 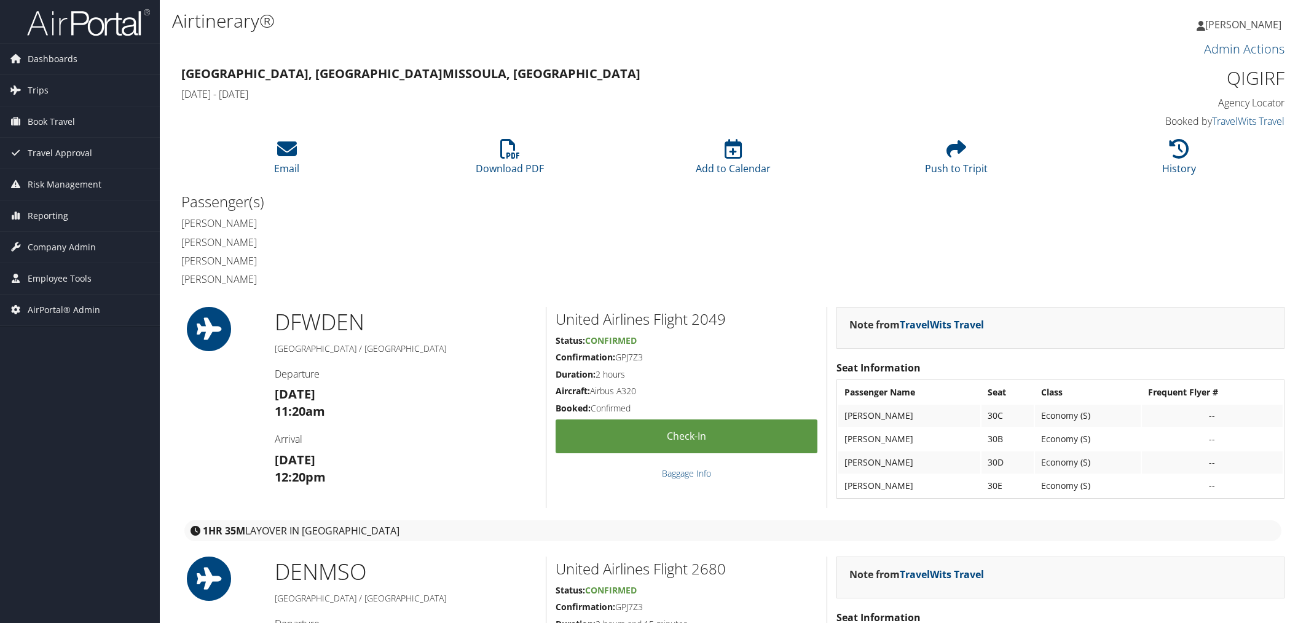 I want to click on h4: Departure, so click(x=406, y=374).